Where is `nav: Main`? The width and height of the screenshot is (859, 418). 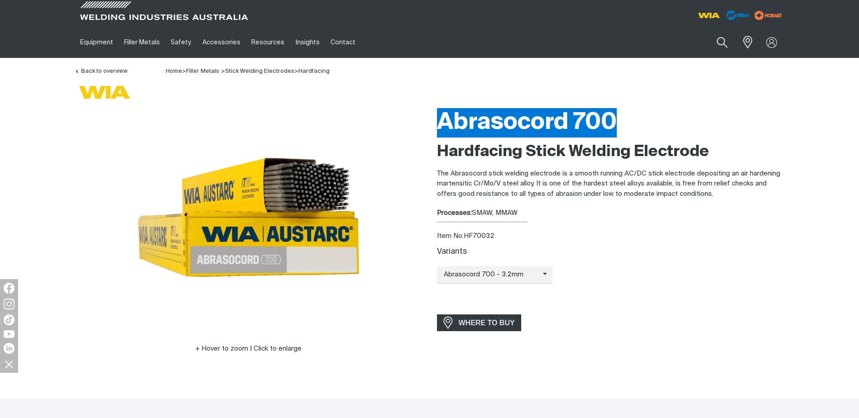
nav: Main is located at coordinates (341, 42).